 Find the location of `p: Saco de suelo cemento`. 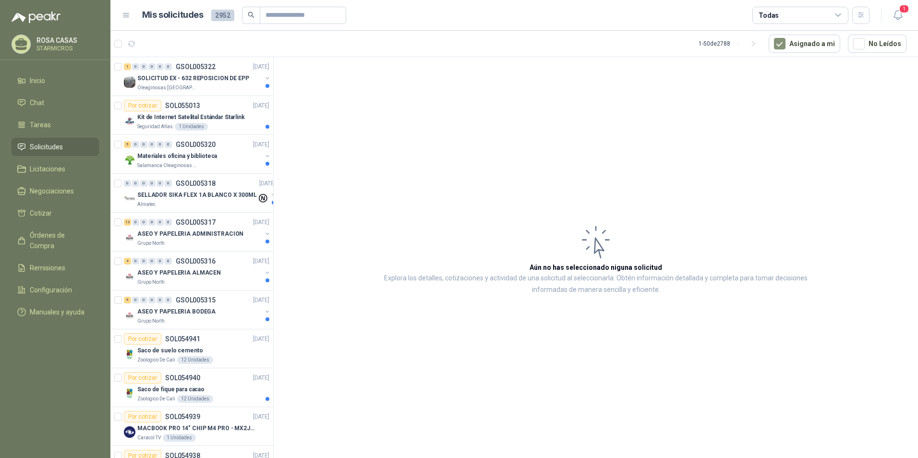

p: Saco de suelo cemento is located at coordinates (170, 350).